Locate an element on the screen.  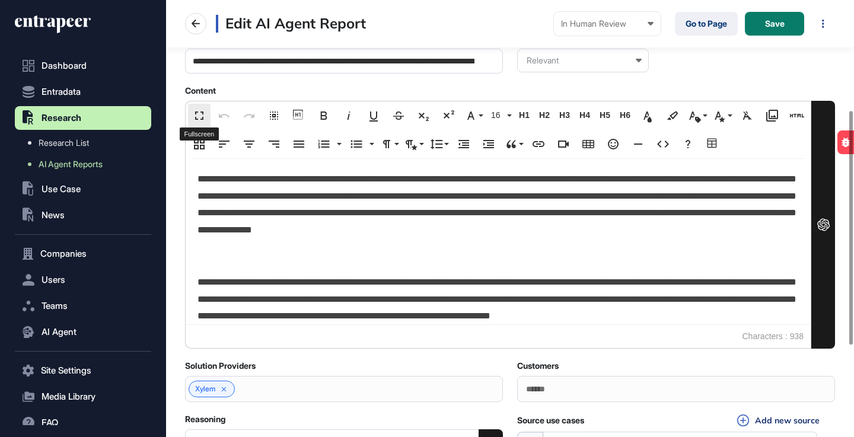
button: Insert Horizontal Line is located at coordinates (638, 144).